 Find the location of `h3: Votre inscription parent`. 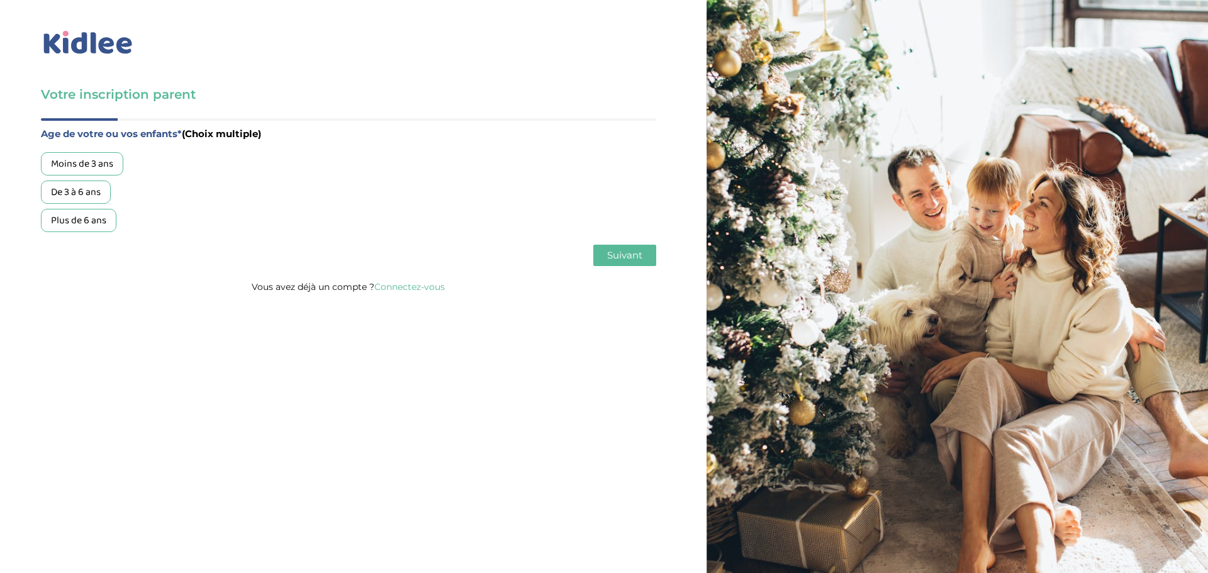

h3: Votre inscription parent is located at coordinates (349, 94).